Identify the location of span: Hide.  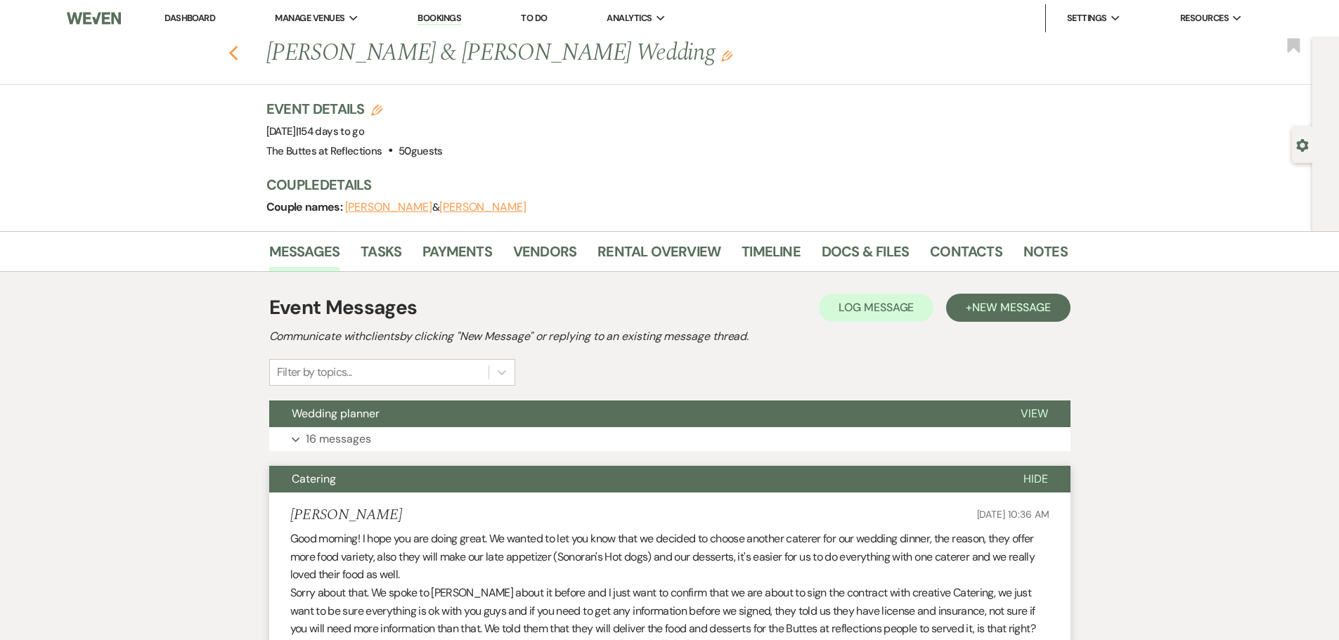
(1035, 479).